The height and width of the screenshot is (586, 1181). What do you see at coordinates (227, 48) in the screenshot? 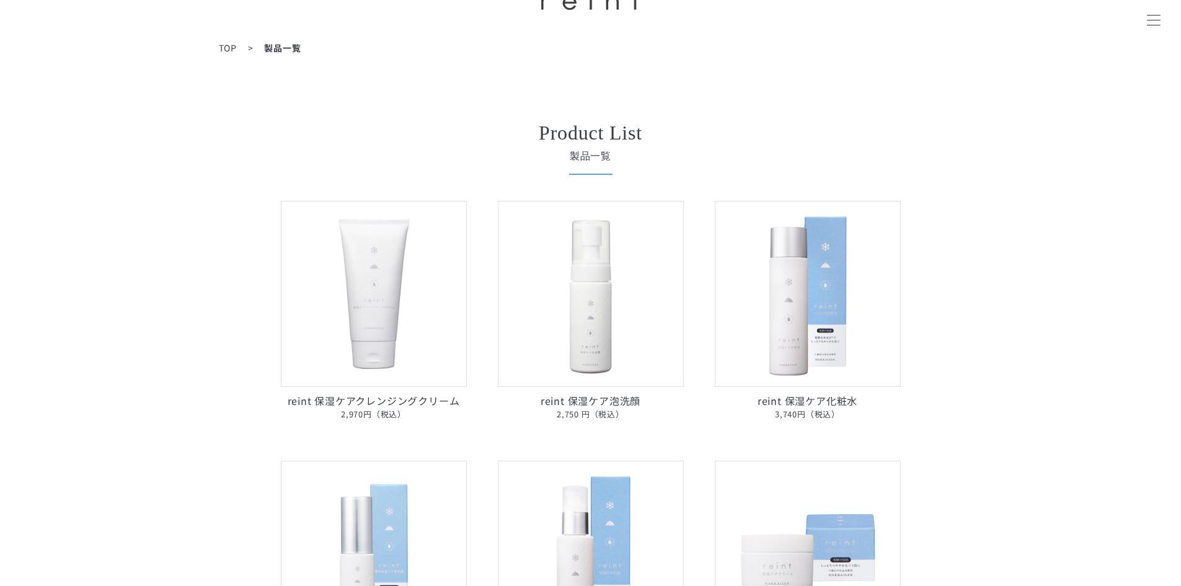
I see `span: TOP` at bounding box center [227, 48].